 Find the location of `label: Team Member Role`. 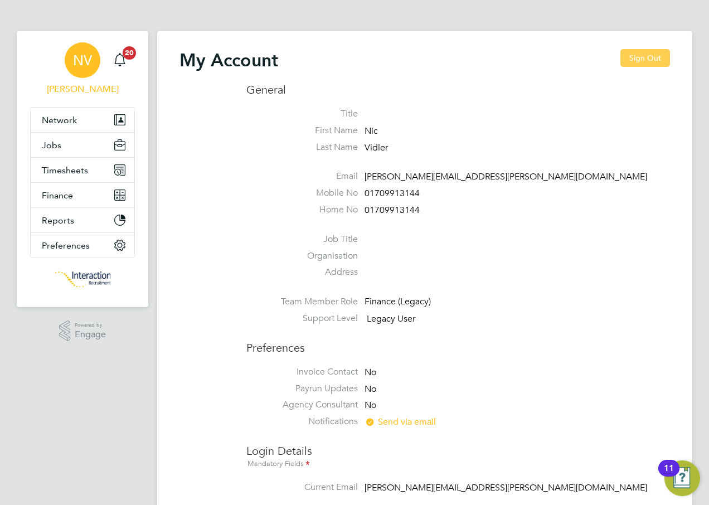

label: Team Member Role is located at coordinates (302, 302).